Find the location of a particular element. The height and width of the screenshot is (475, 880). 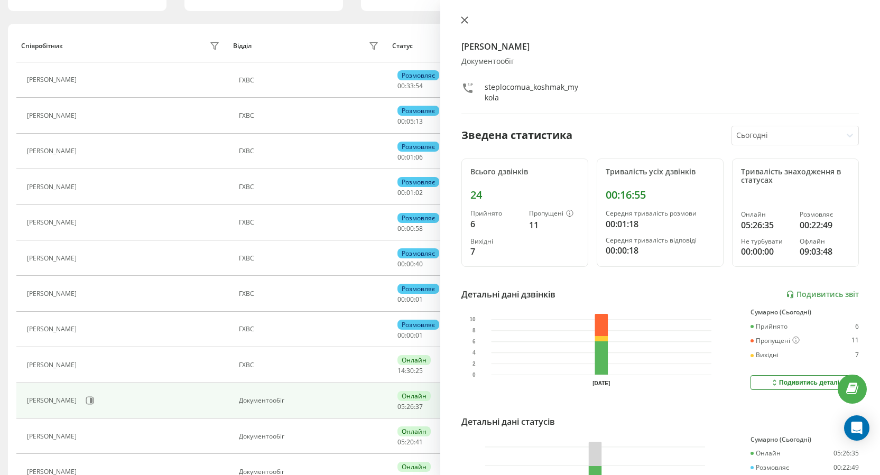

span: 06 is located at coordinates (419, 157).